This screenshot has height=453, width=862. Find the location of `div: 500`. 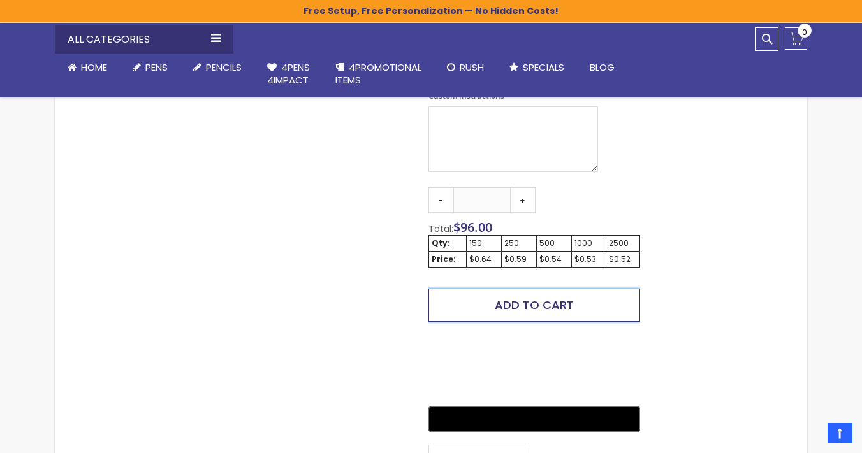

div: 500 is located at coordinates (554, 244).